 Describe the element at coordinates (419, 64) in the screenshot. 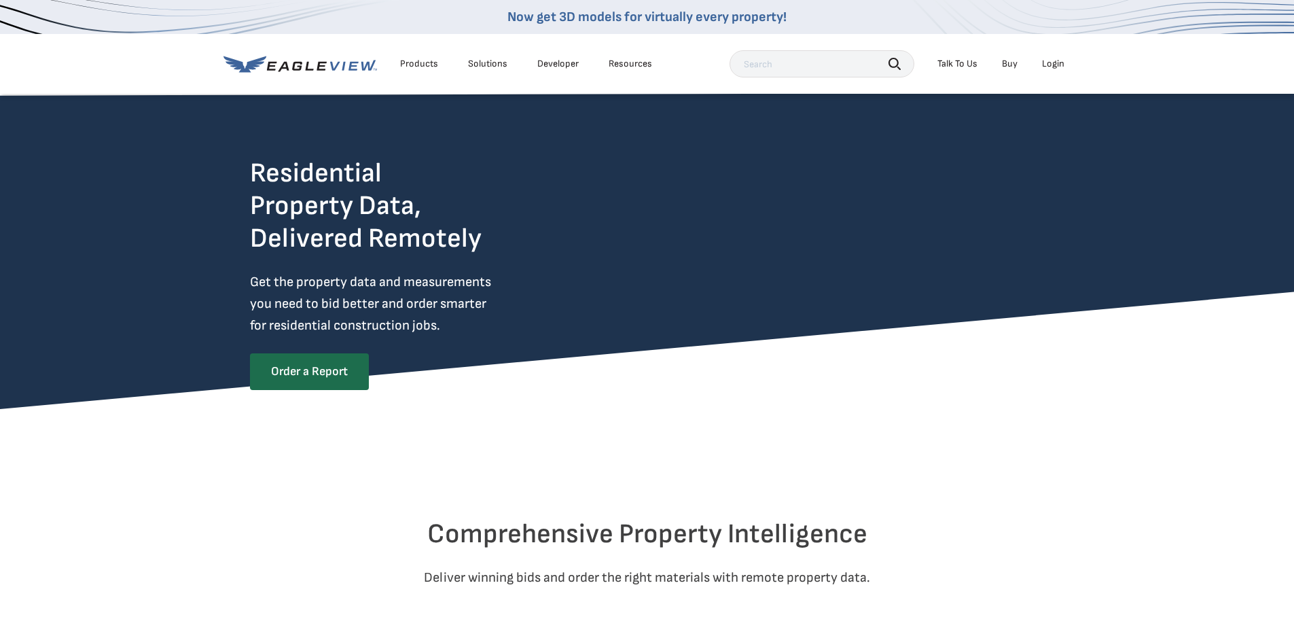

I see `div: Products` at that location.